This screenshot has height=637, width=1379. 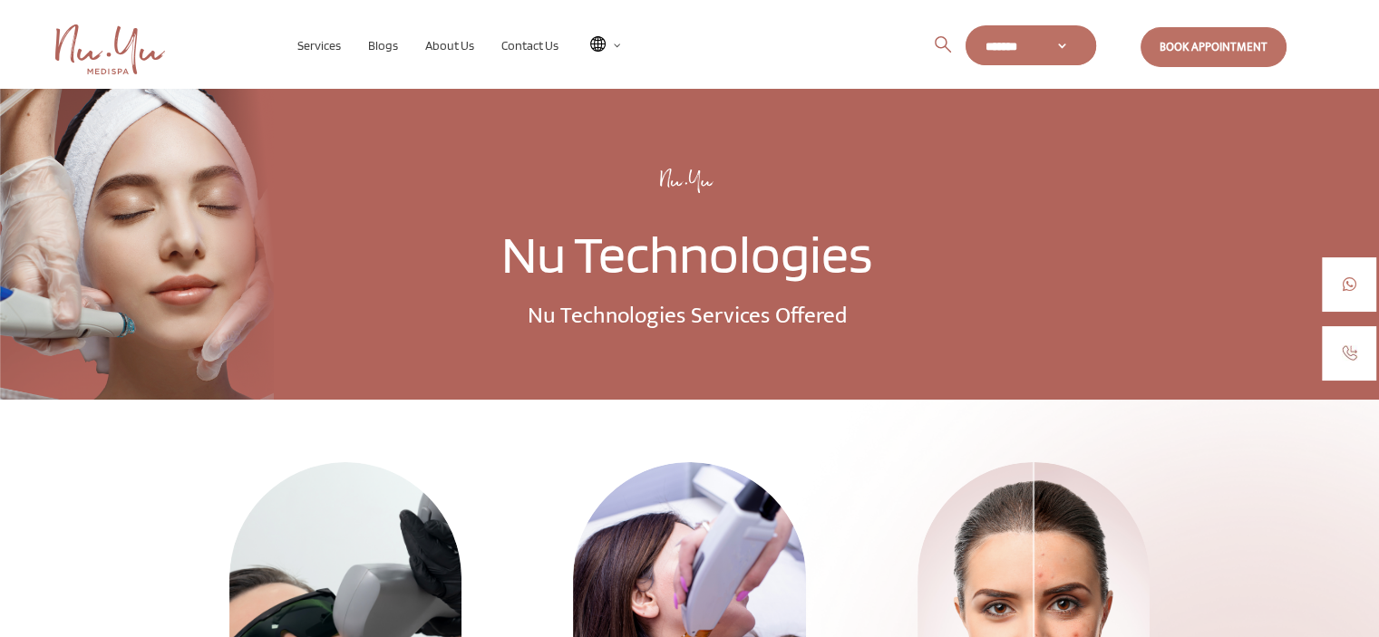 What do you see at coordinates (110, 49) in the screenshot?
I see `img: Nu Yu Medispa Home` at bounding box center [110, 49].